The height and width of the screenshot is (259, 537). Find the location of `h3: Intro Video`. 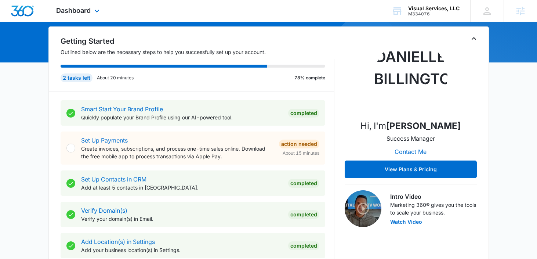

h3: Intro Video is located at coordinates (433, 196).